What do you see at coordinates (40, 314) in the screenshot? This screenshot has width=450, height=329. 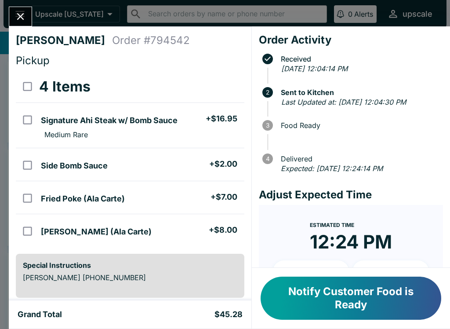 I see `h5: Grand Total` at bounding box center [40, 314].